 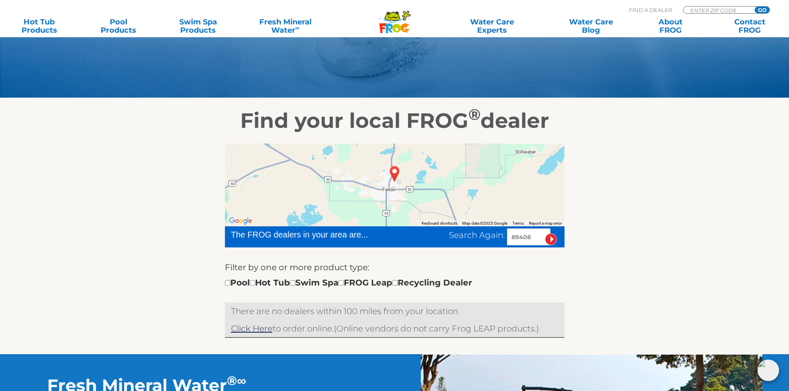 What do you see at coordinates (282, 329) in the screenshot?
I see `span: to order online.` at bounding box center [282, 329].